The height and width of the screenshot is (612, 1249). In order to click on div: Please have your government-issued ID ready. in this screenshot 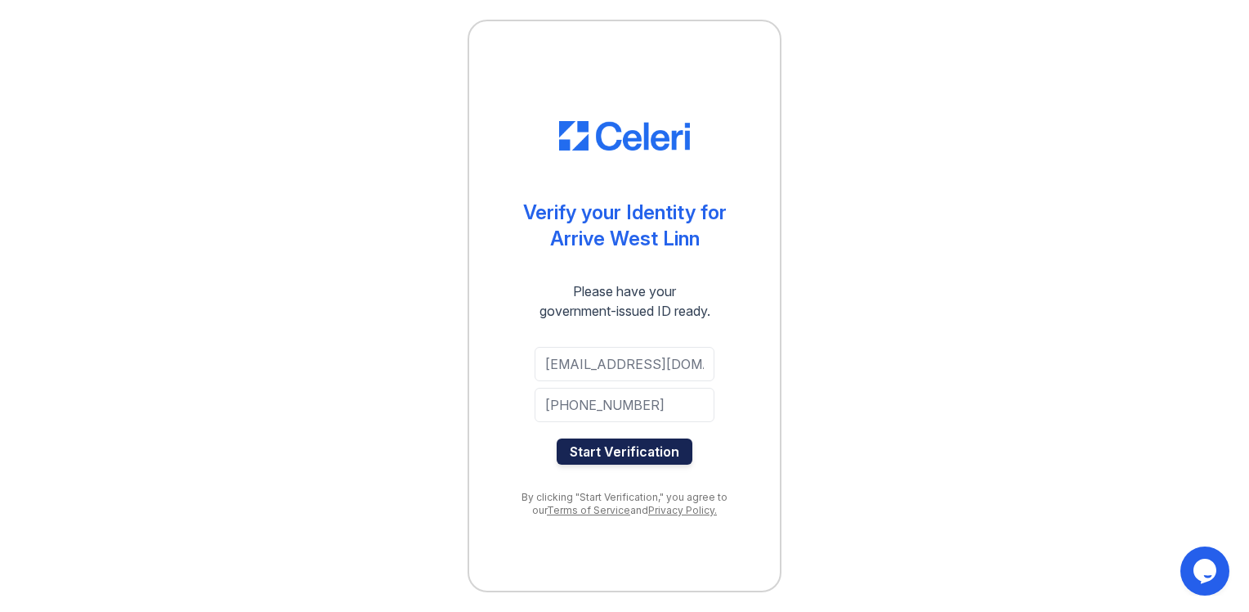, I will do `click(625, 301)`.